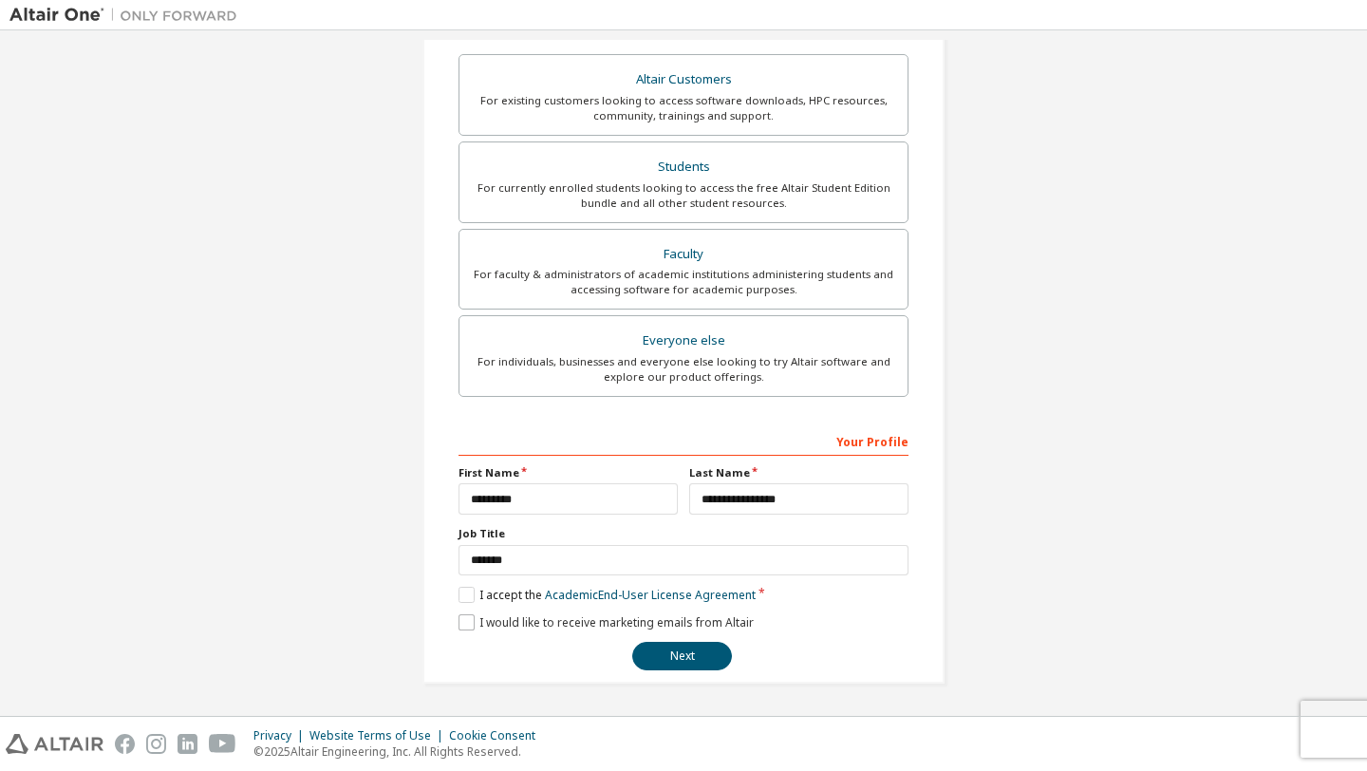 Image resolution: width=1367 pixels, height=771 pixels. Describe the element at coordinates (281, 736) in the screenshot. I see `div: Privacy` at that location.